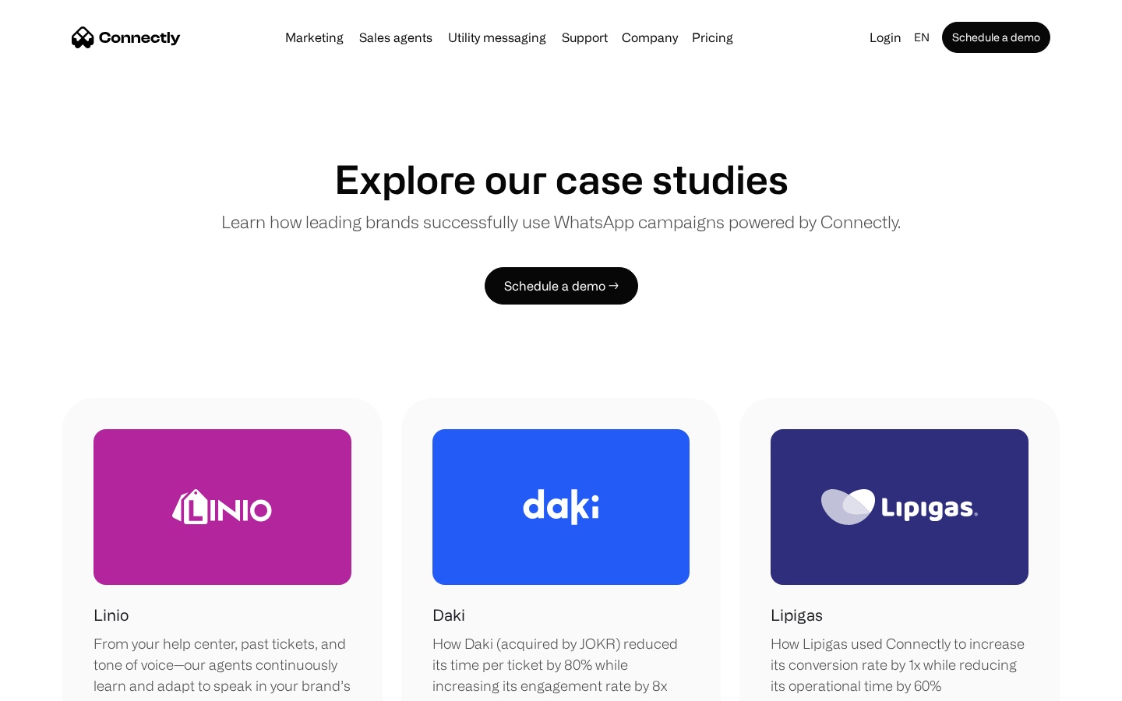 The height and width of the screenshot is (701, 1122). Describe the element at coordinates (396, 37) in the screenshot. I see `a: Sales agents` at that location.